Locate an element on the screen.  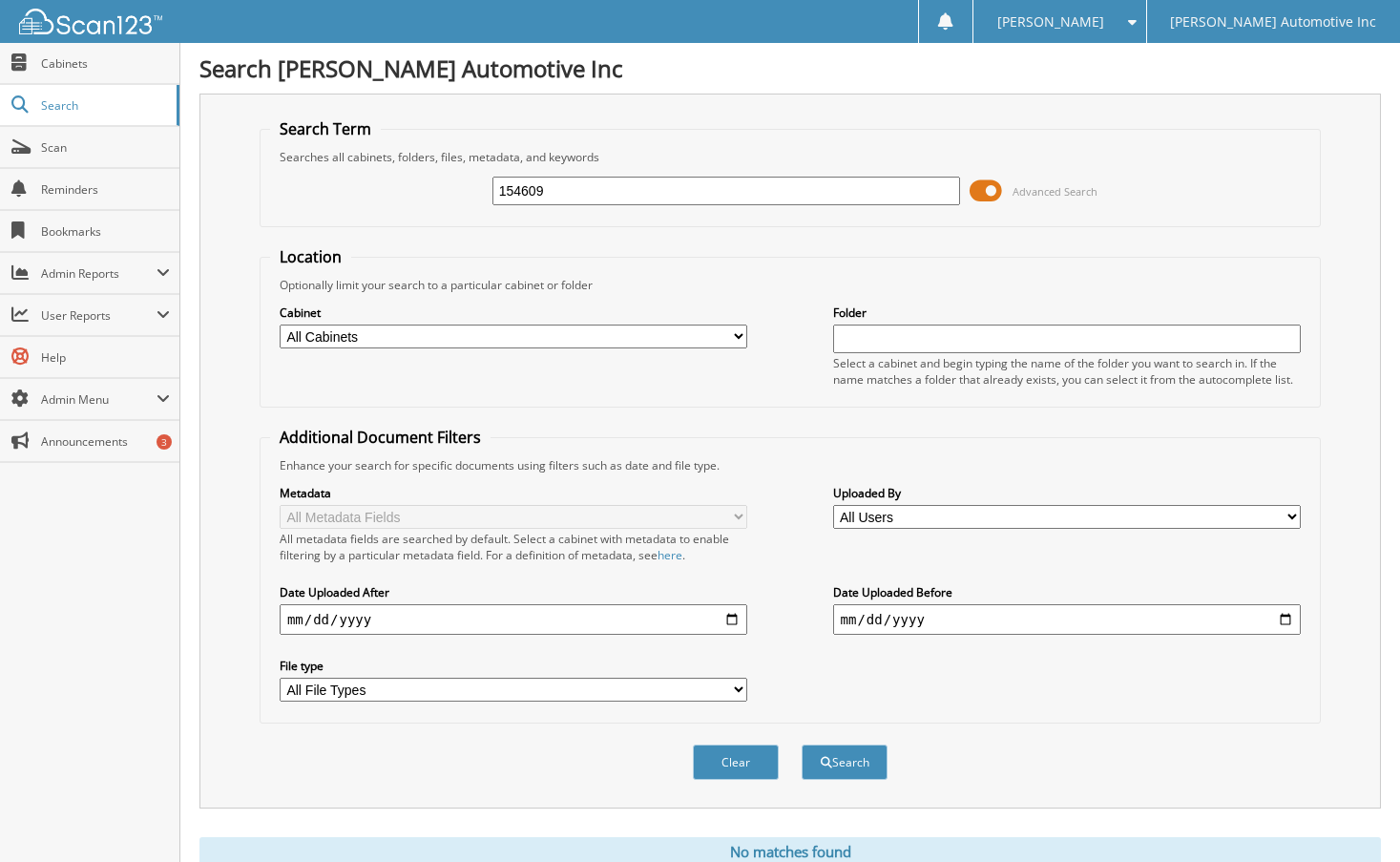
label: Metadata is located at coordinates (513, 492).